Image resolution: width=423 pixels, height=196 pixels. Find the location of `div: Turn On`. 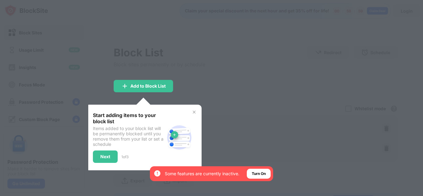

div: Turn On is located at coordinates (258, 174).